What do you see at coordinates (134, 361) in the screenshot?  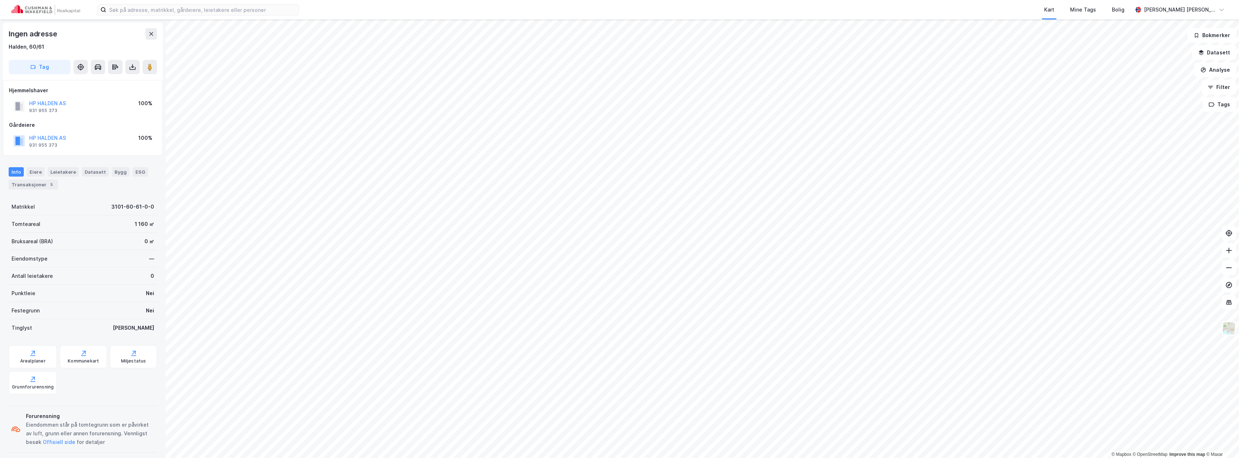 I see `div: Miljøstatus` at bounding box center [134, 361].